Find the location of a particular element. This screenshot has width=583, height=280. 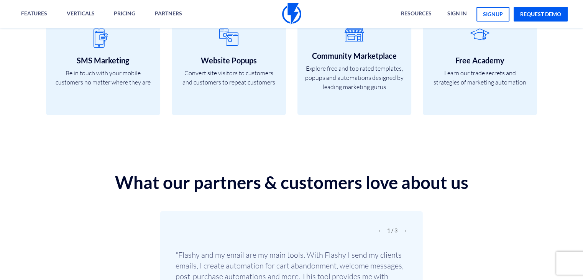

a: request demo is located at coordinates (541, 14).